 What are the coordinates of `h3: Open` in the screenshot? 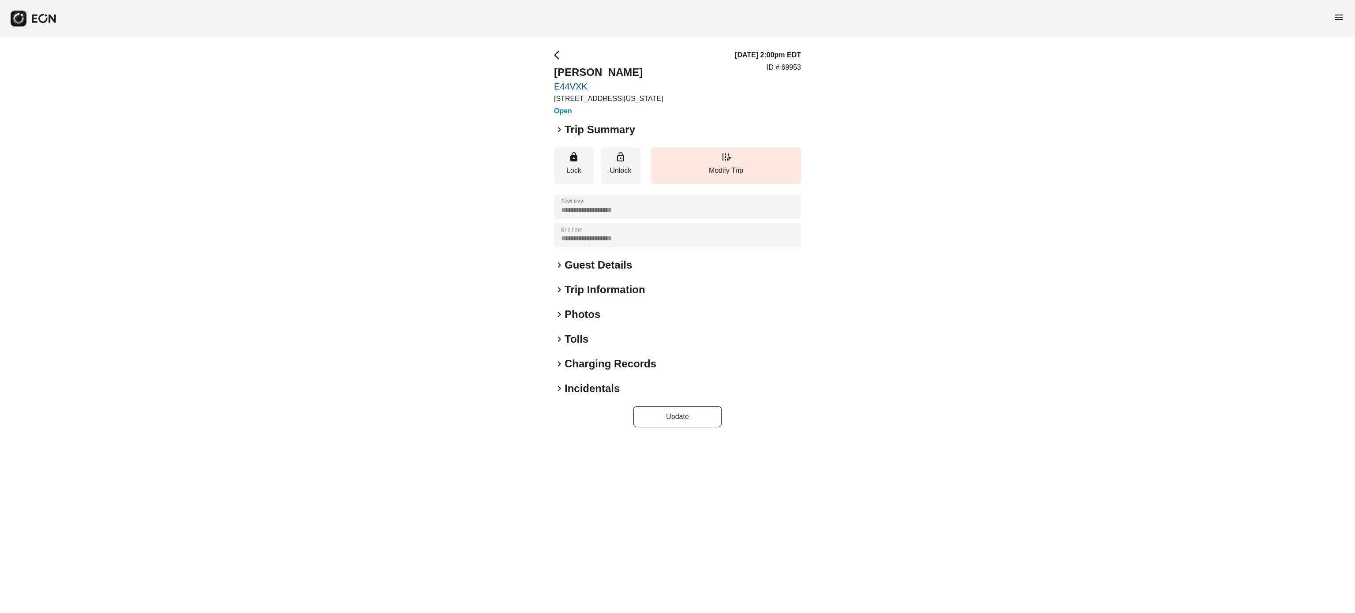 It's located at (608, 111).